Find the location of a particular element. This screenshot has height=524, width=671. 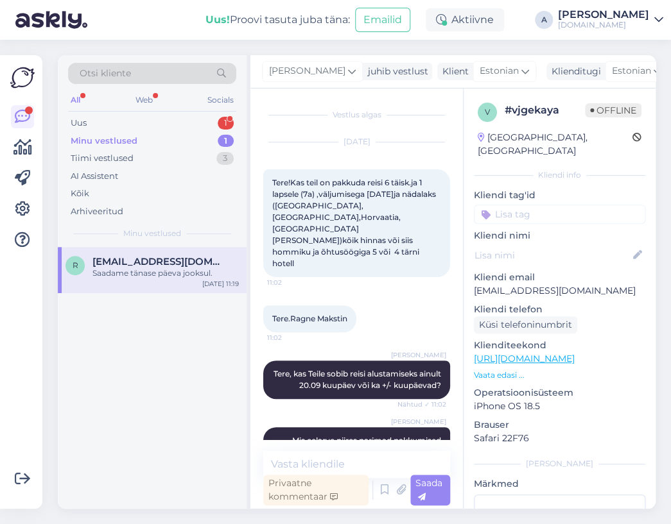

b: Uus! is located at coordinates (218, 19).